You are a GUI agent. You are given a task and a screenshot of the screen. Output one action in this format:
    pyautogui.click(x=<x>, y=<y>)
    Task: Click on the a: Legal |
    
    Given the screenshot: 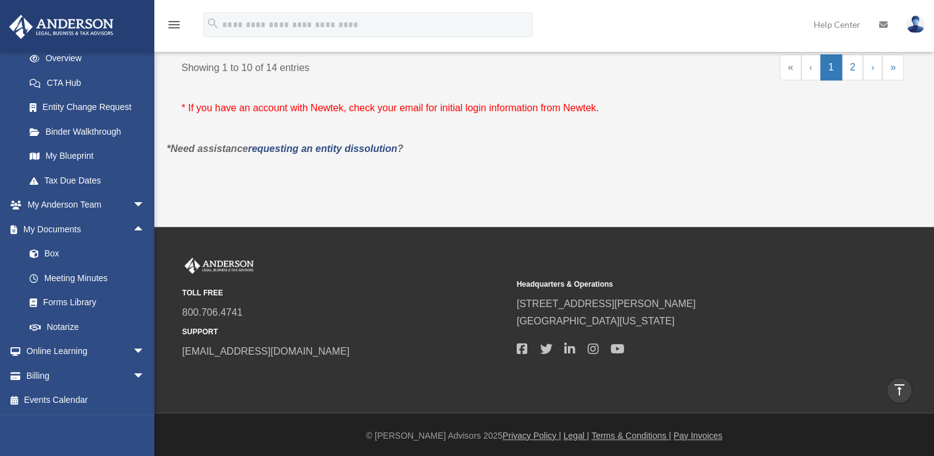 What is the action you would take?
    pyautogui.click(x=577, y=435)
    